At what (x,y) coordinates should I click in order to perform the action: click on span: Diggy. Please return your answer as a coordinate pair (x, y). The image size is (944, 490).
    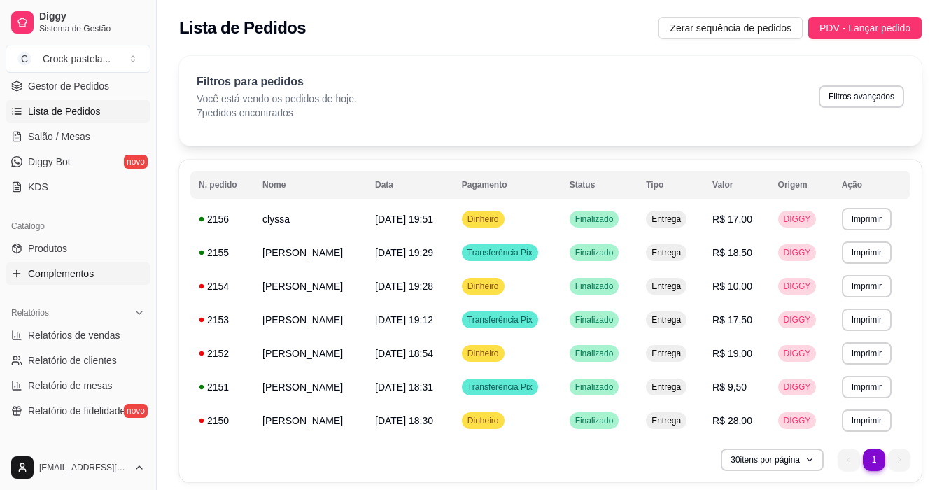
    Looking at the image, I should click on (92, 17).